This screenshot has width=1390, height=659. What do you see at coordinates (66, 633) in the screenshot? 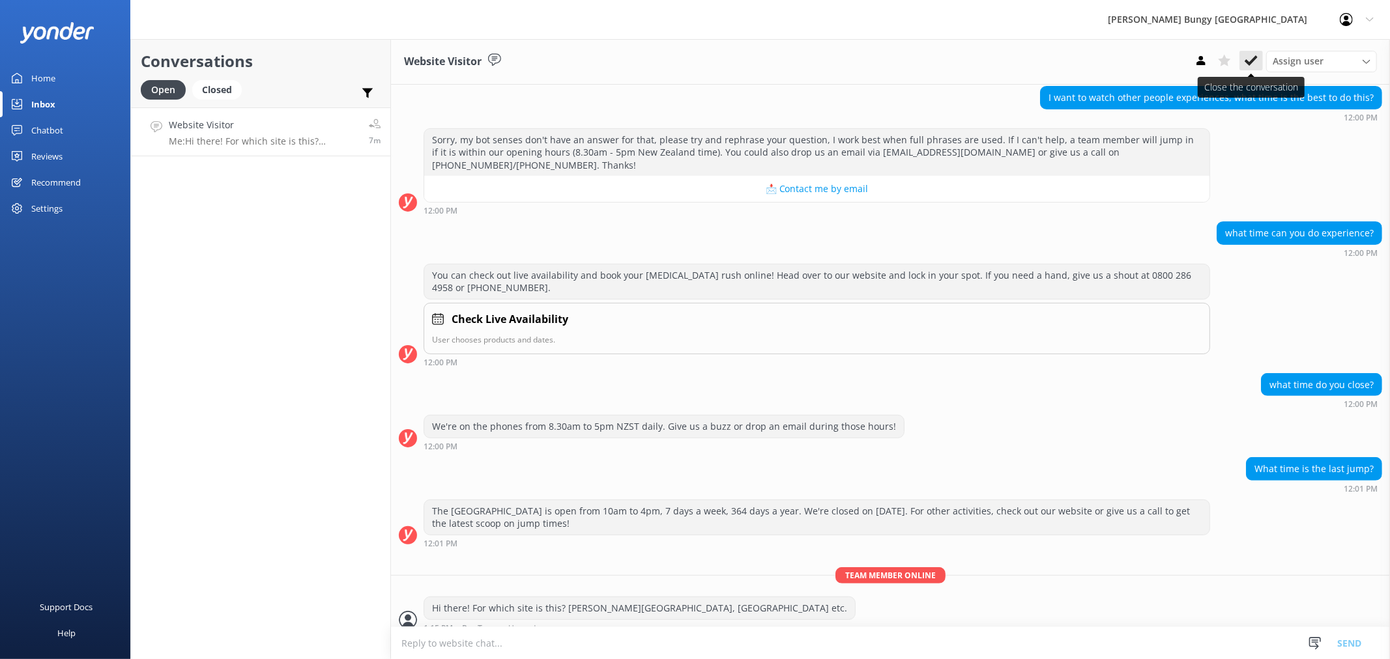
I see `div: Help` at bounding box center [66, 633].